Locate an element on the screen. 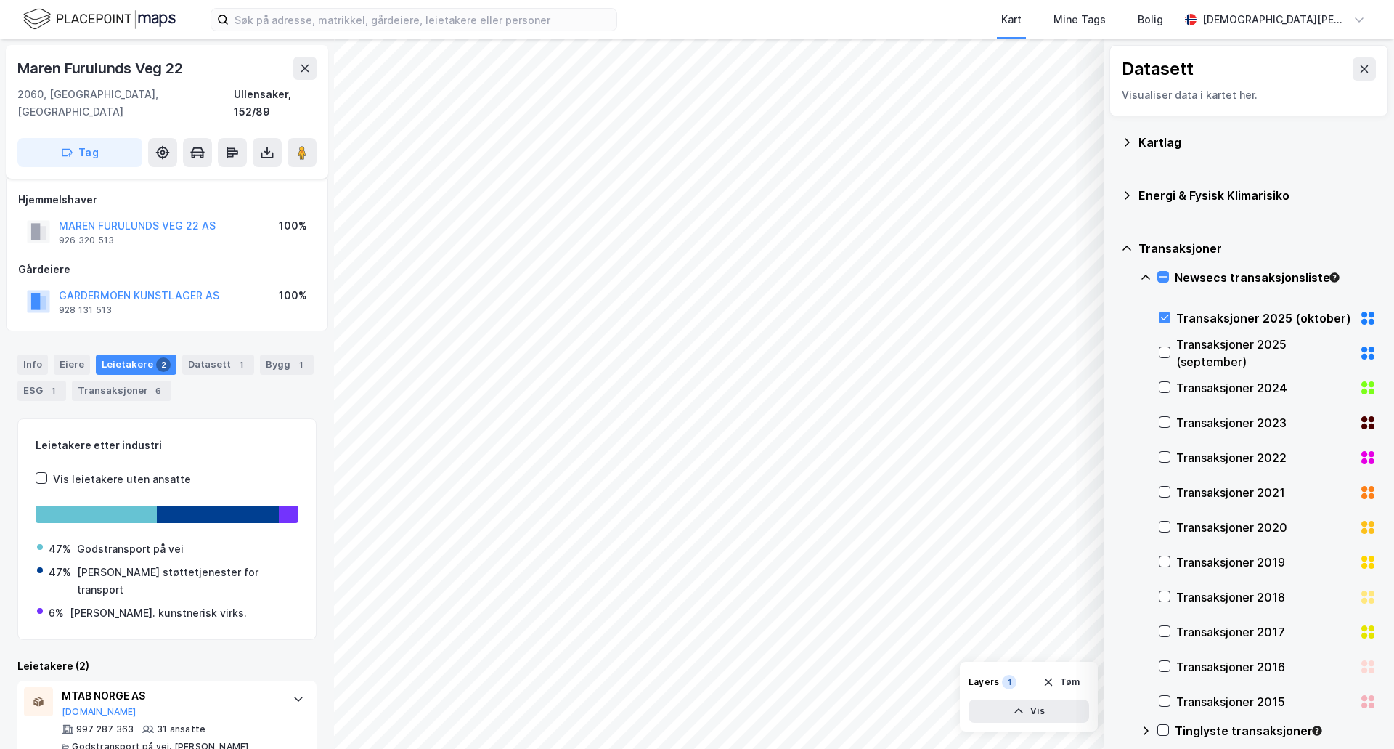 This screenshot has height=749, width=1394. div: 928 131 513 is located at coordinates (85, 310).